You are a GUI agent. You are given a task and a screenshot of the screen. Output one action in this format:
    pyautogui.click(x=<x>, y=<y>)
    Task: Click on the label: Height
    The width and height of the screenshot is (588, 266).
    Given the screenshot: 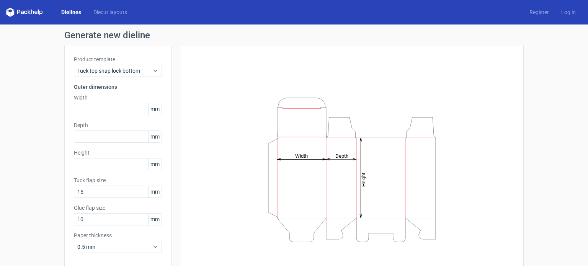 What is the action you would take?
    pyautogui.click(x=118, y=153)
    